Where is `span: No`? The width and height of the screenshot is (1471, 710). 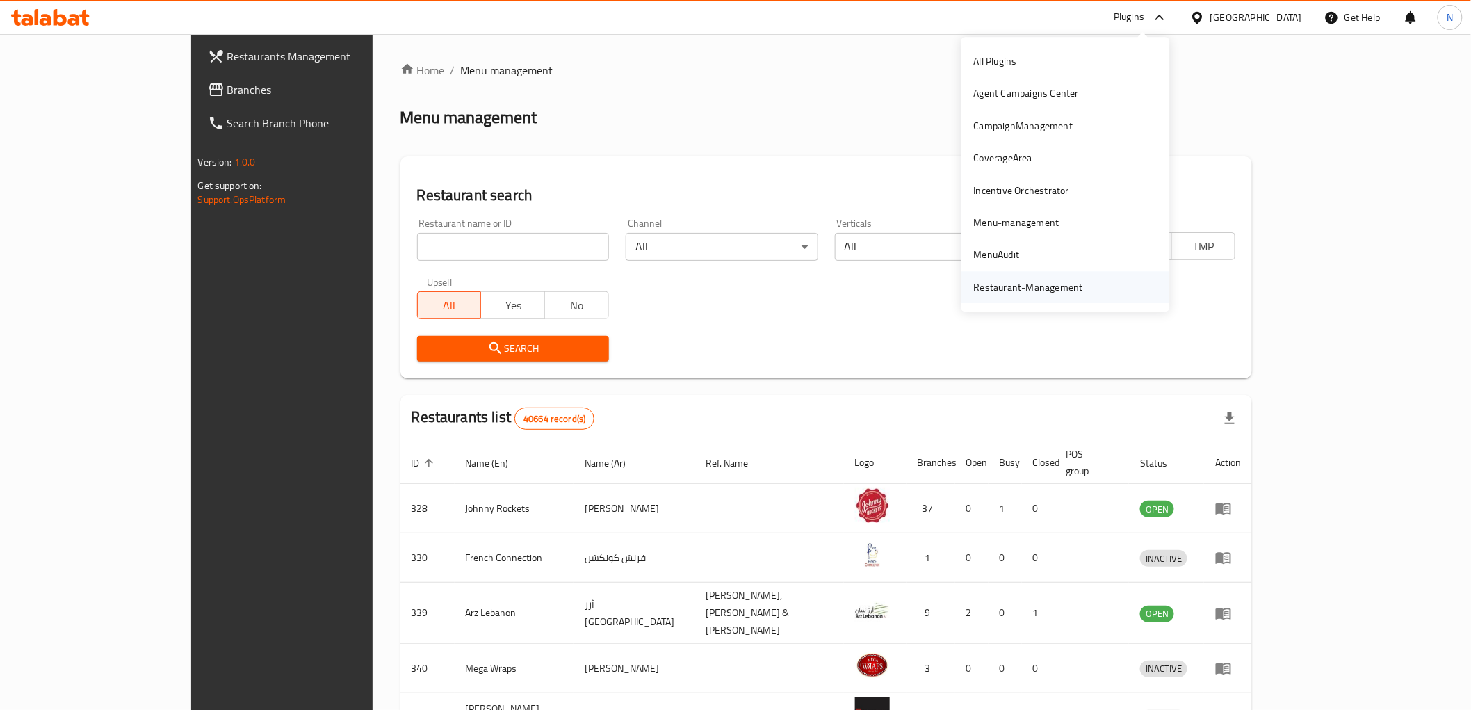
span: No is located at coordinates (577, 305).